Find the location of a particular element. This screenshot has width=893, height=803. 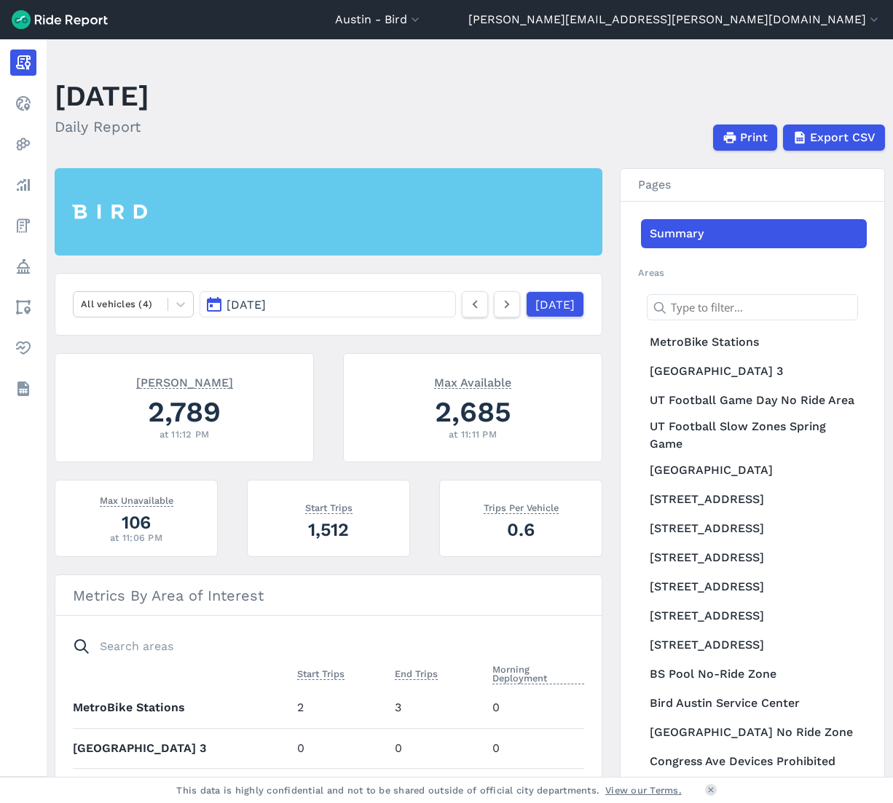

a: MetroBike Stations is located at coordinates (754, 342).